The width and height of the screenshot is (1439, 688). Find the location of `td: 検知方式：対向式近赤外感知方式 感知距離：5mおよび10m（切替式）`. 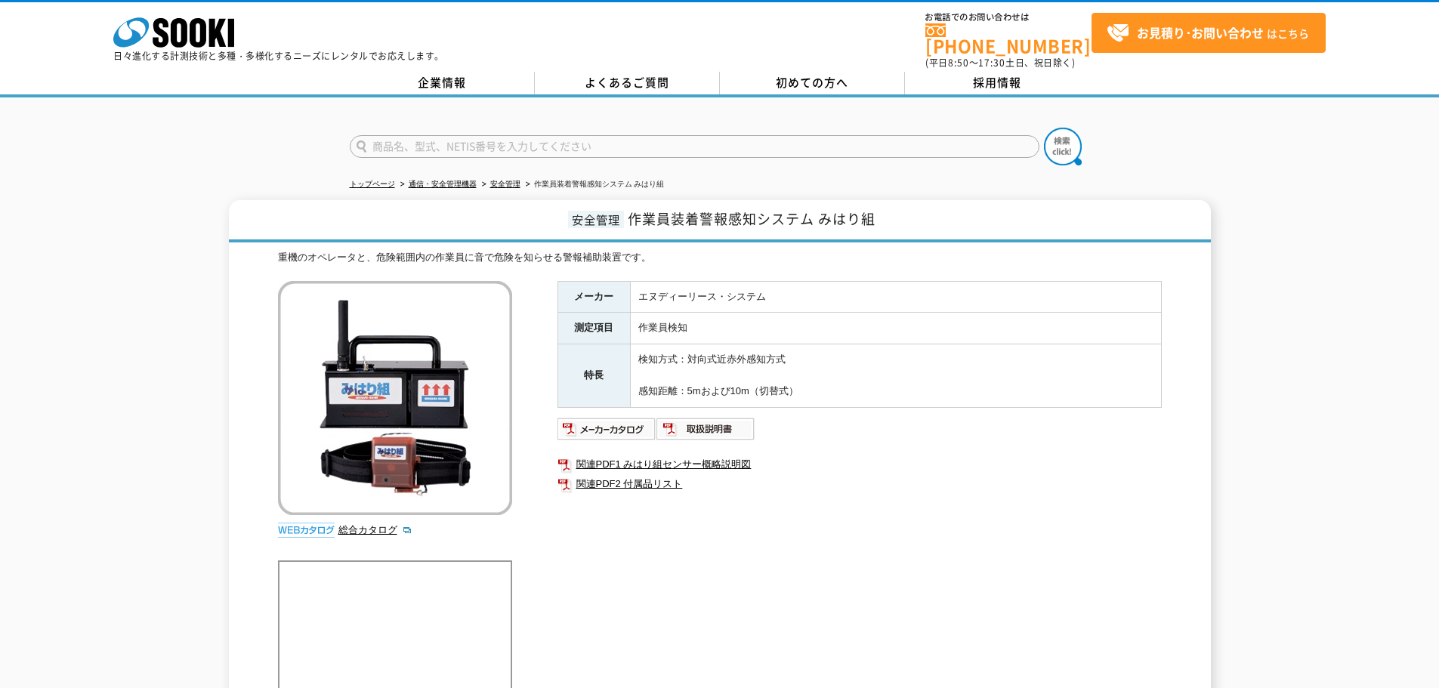

td: 検知方式：対向式近赤外感知方式 感知距離：5mおよび10m（切替式） is located at coordinates (895, 375).